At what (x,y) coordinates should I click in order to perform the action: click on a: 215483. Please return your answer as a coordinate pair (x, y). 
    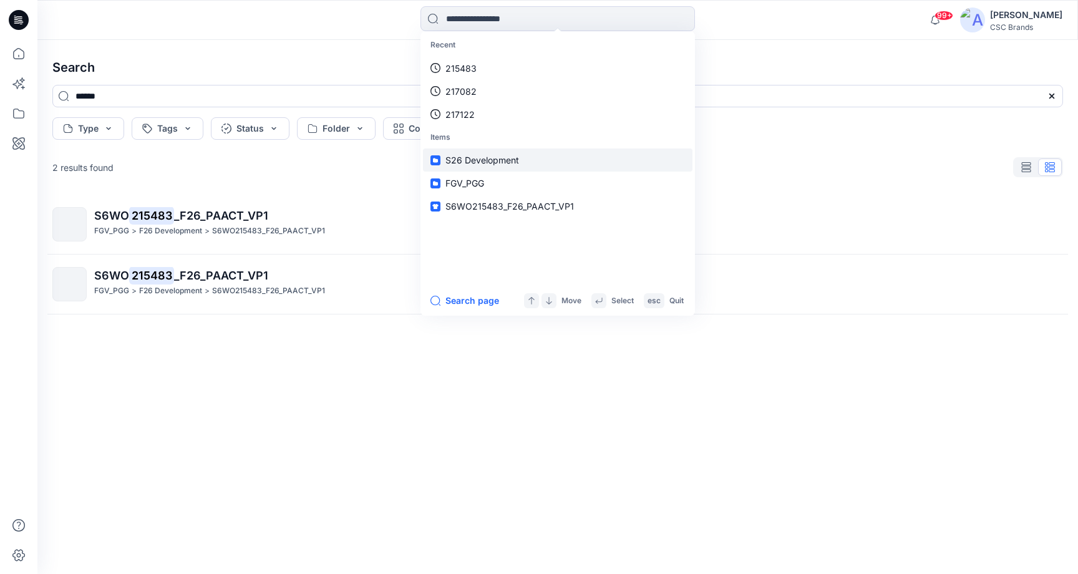
    Looking at the image, I should click on (558, 68).